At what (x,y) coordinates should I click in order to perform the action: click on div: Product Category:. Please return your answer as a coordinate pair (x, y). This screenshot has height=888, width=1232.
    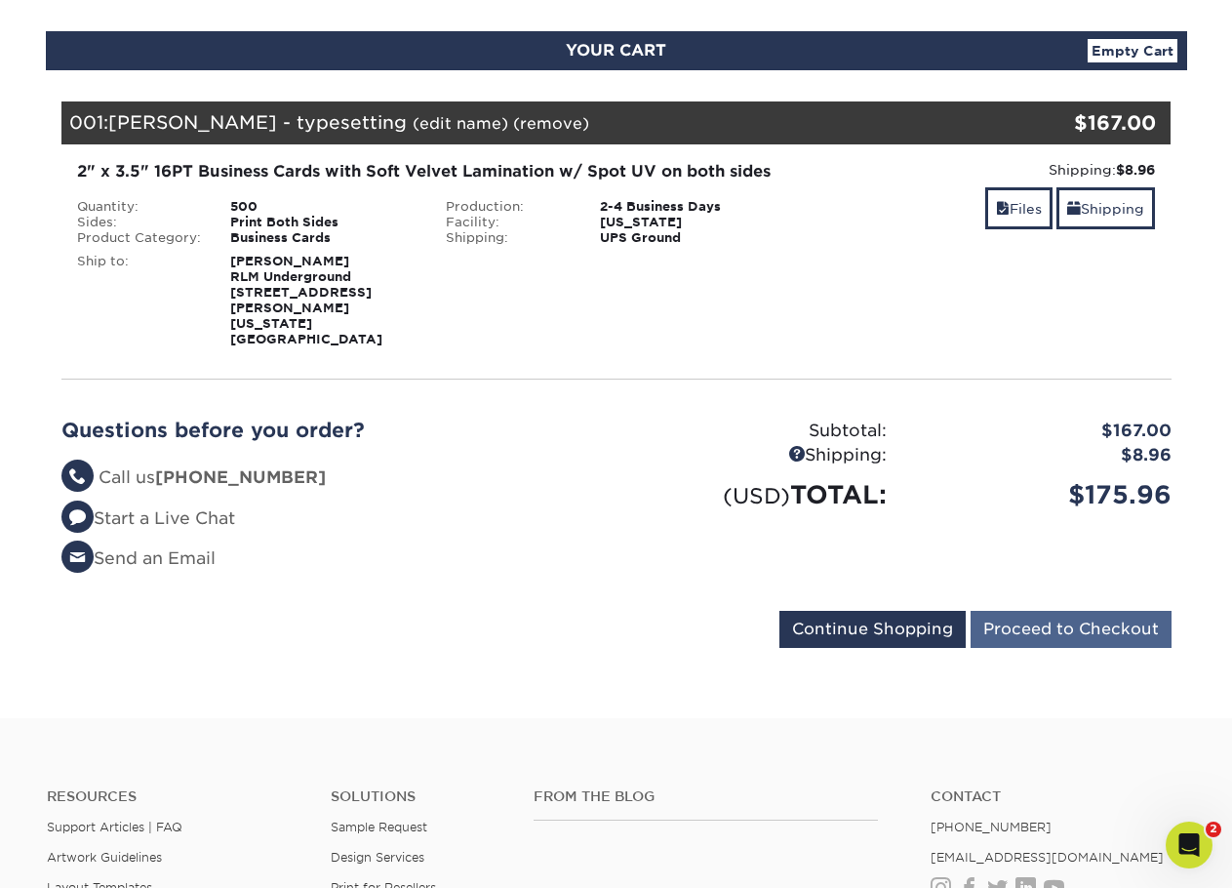
    Looking at the image, I should click on (140, 238).